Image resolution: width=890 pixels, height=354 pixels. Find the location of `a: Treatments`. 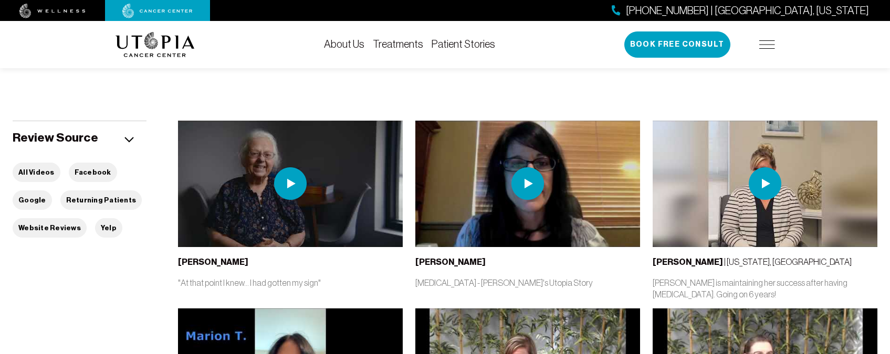

a: Treatments is located at coordinates (398, 44).